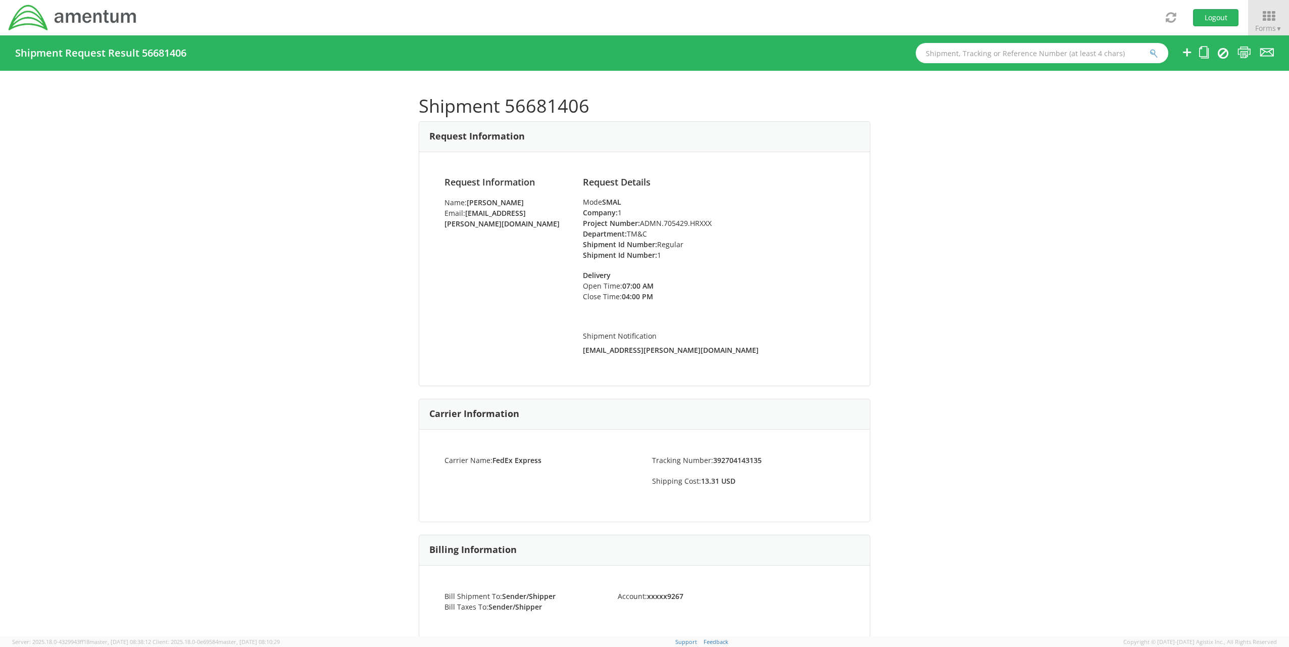 This screenshot has width=1289, height=647. I want to click on img: dyn-intl-logo-049831509241104b2a82.png, so click(73, 18).